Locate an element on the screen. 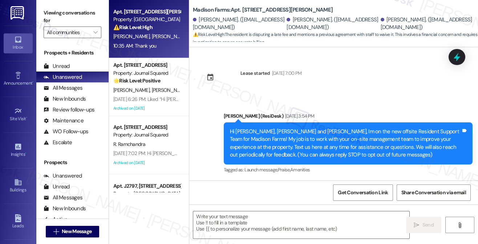 Image resolution: width=478 pixels, height=244 pixels. div: Review follow-ups is located at coordinates (69, 110).